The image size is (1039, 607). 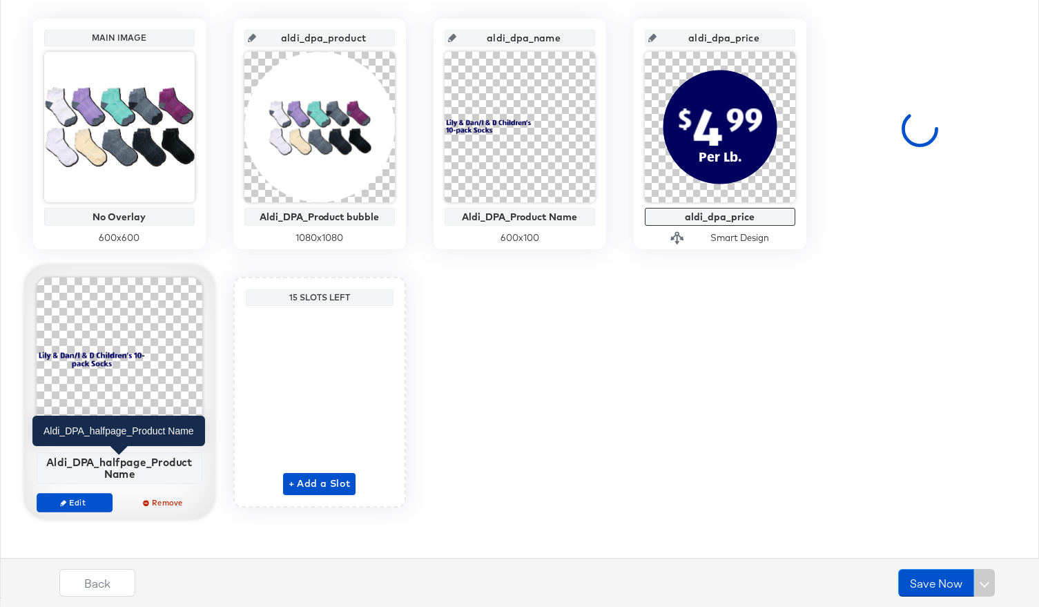 I want to click on div: Aldi_DPA_Product Name, so click(x=520, y=217).